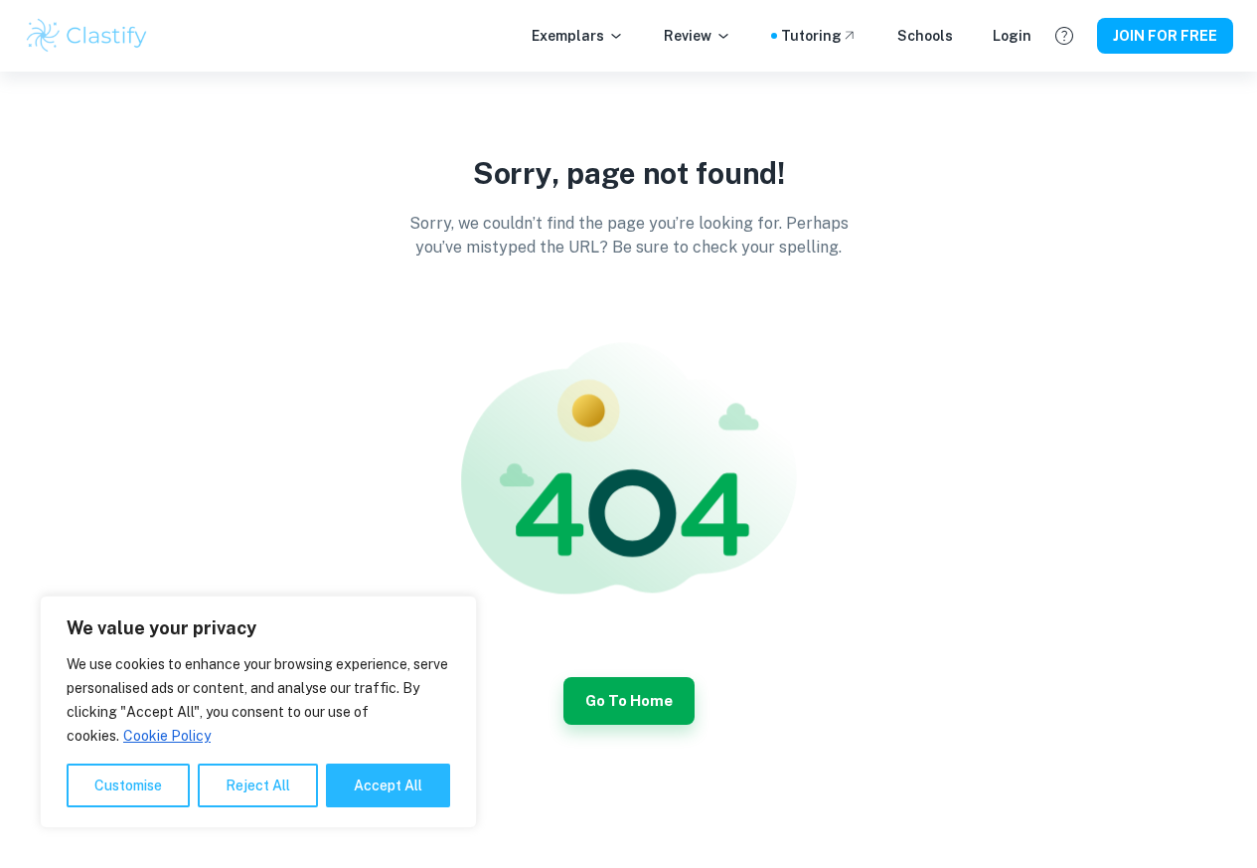 This screenshot has width=1257, height=868. What do you see at coordinates (86, 36) in the screenshot?
I see `img: Clastify logo` at bounding box center [86, 36].